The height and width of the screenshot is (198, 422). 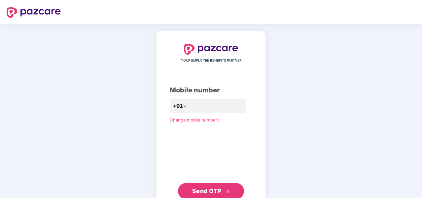 I want to click on span: Send OTP, so click(x=207, y=190).